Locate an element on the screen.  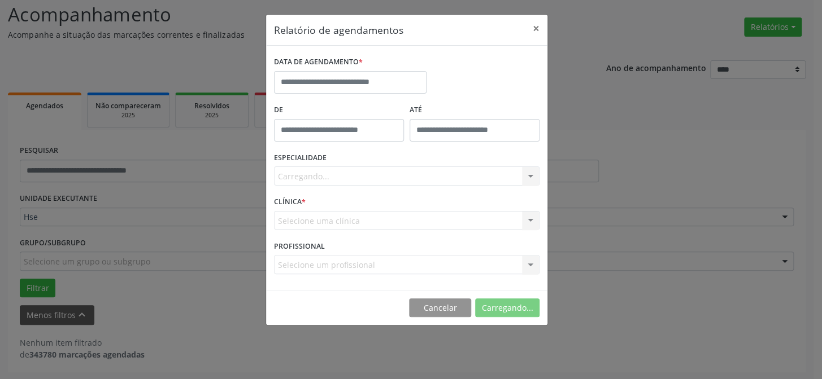
button: Cancelar is located at coordinates (440, 308).